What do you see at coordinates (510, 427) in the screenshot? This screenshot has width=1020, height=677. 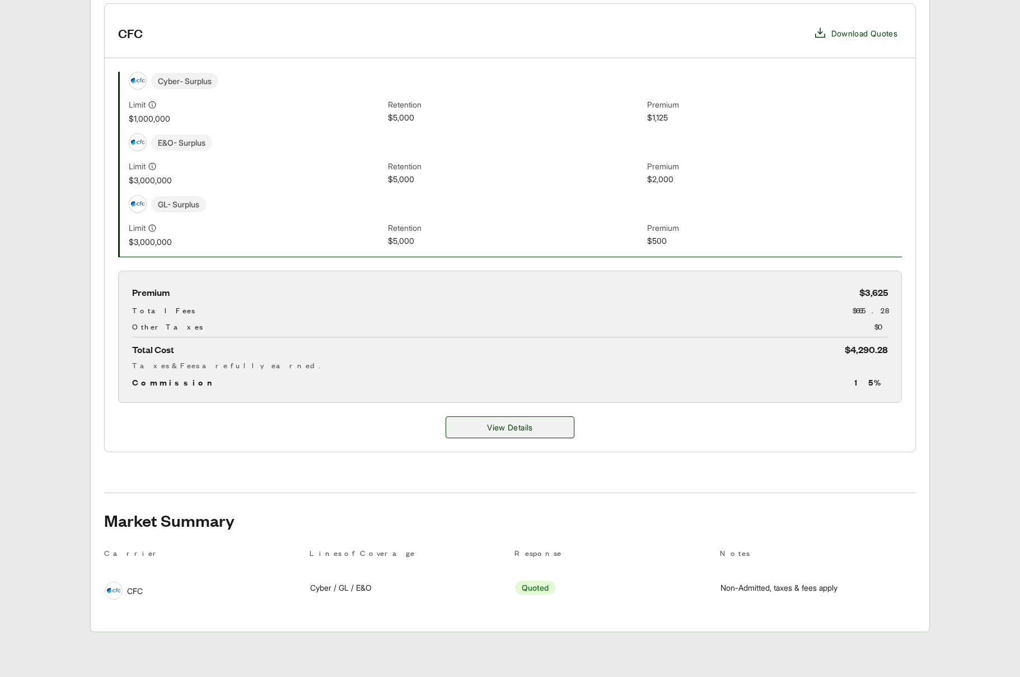 I see `button: View Details` at bounding box center [510, 427].